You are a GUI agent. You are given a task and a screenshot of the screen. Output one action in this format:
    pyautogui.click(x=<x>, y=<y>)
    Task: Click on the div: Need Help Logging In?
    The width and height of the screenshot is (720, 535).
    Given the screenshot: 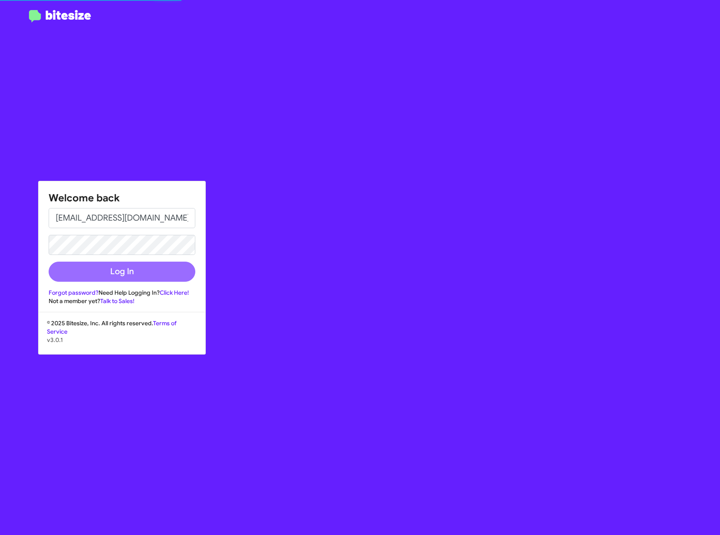 What is the action you would take?
    pyautogui.click(x=122, y=293)
    